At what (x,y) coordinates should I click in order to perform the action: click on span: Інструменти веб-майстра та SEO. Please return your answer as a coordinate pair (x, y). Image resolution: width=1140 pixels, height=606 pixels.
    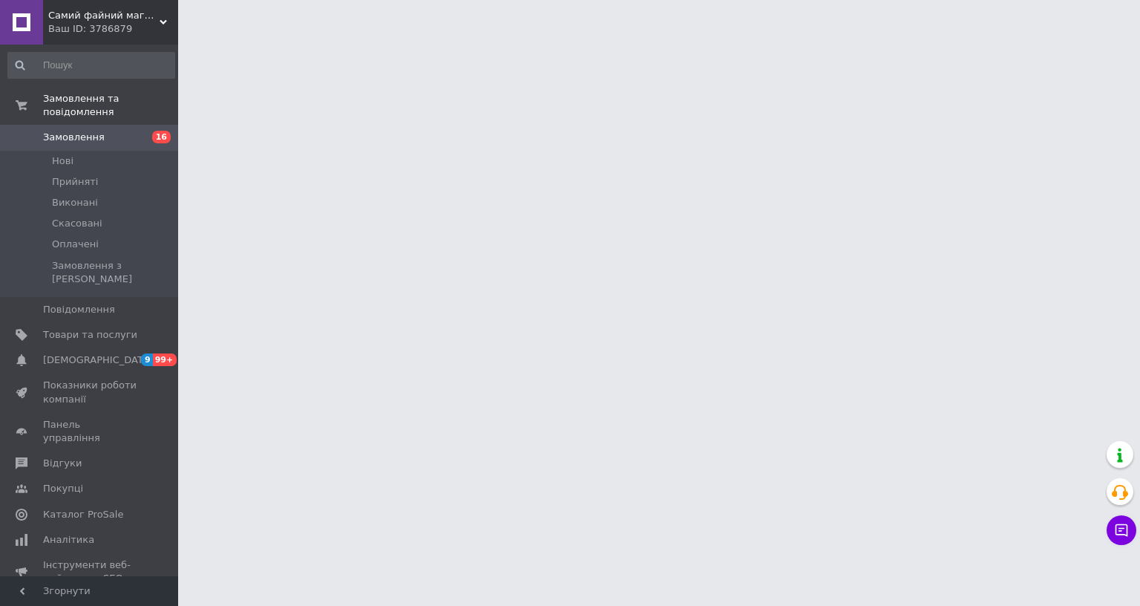
    Looking at the image, I should click on (90, 571).